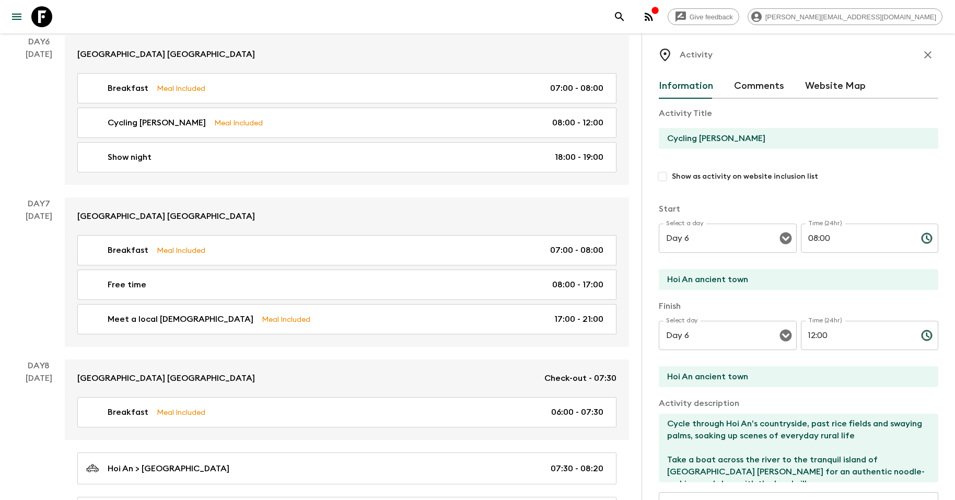 This screenshot has height=500, width=955. I want to click on button: menu, so click(17, 17).